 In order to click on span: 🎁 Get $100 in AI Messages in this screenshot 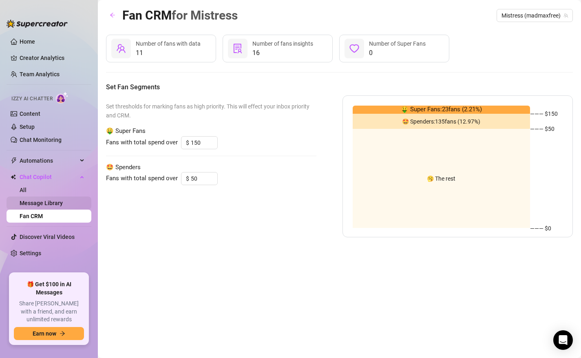, I will do `click(49, 288)`.